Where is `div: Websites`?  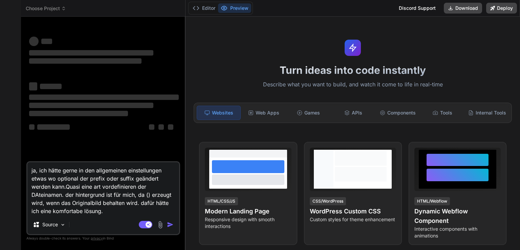
div: Websites is located at coordinates (219, 113).